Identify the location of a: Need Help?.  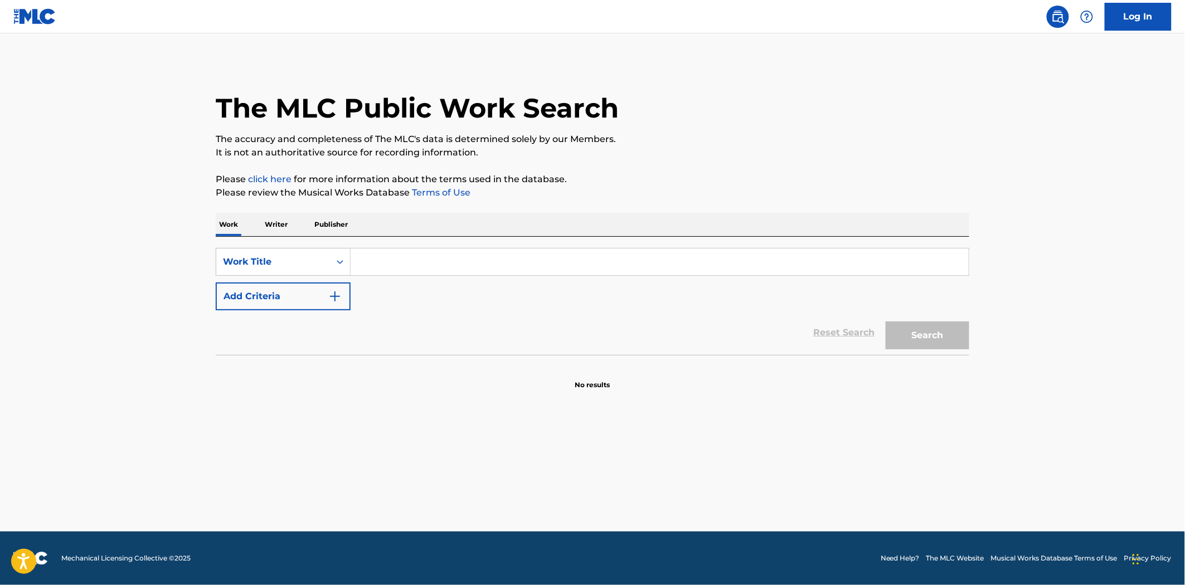
(900, 558).